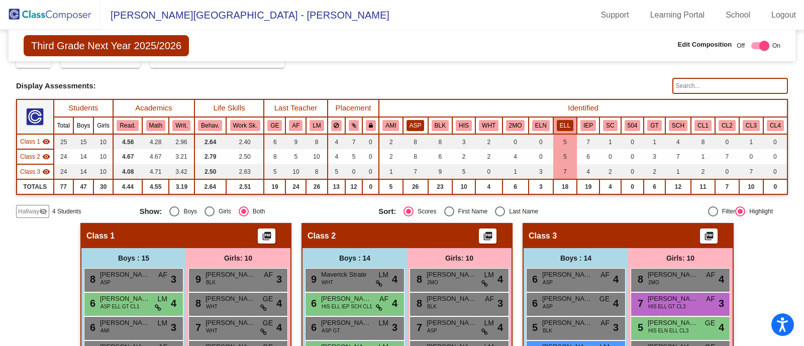 Image resolution: width=804 pixels, height=346 pixels. Describe the element at coordinates (464, 126) in the screenshot. I see `button: HIS` at that location.